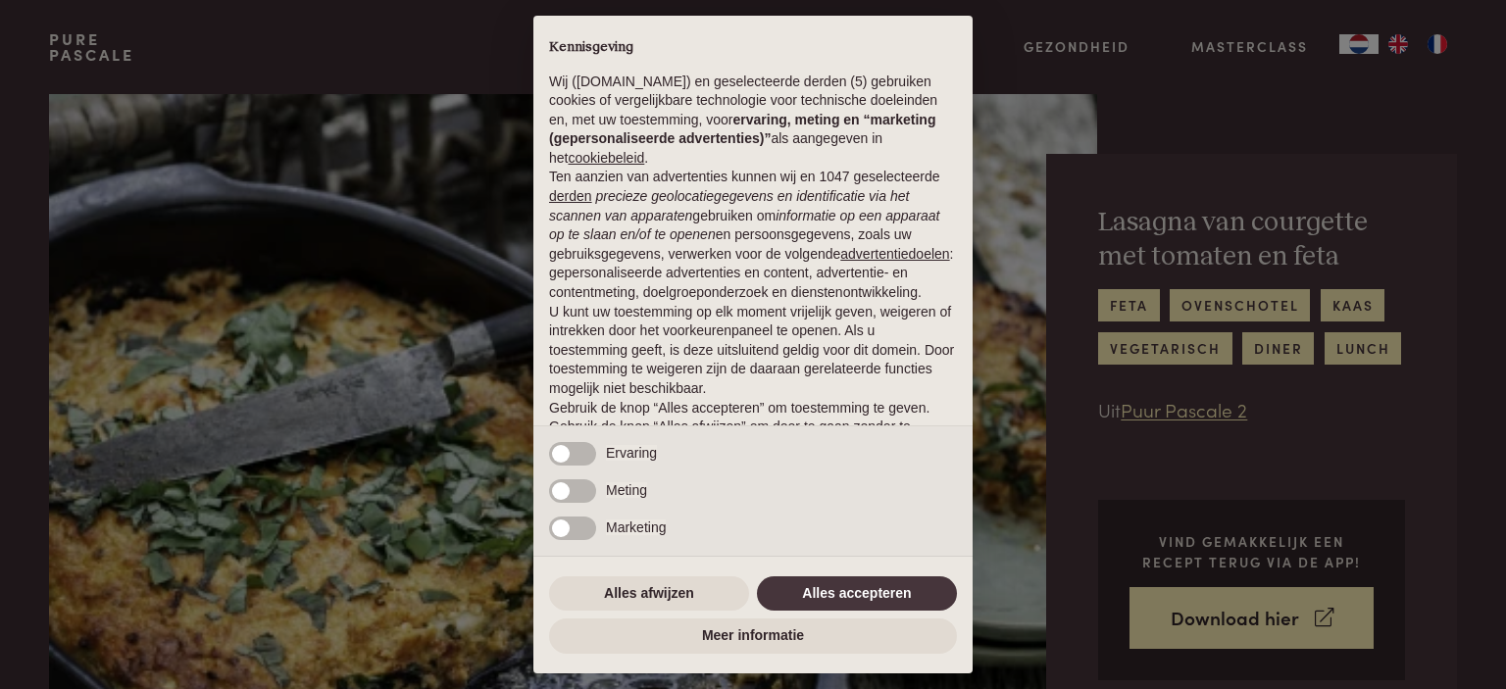 The image size is (1506, 689). I want to click on p: U kunt uw toestemming op elk moment vrijelijk geven, weigeren of intrekken door het voorkeurenpan..., so click(753, 351).